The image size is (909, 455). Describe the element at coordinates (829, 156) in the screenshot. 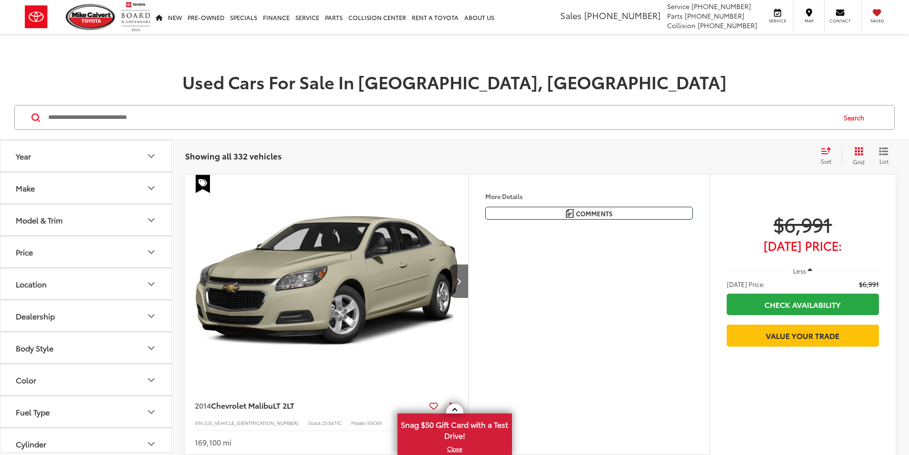

I see `button: Select sort value` at that location.